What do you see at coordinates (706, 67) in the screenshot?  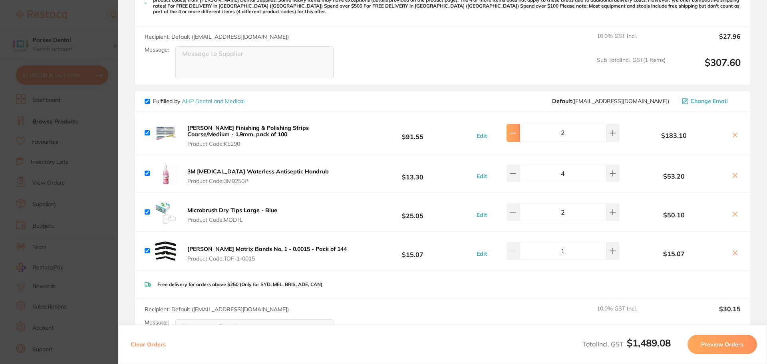 I see `output: $307.60` at bounding box center [706, 67].